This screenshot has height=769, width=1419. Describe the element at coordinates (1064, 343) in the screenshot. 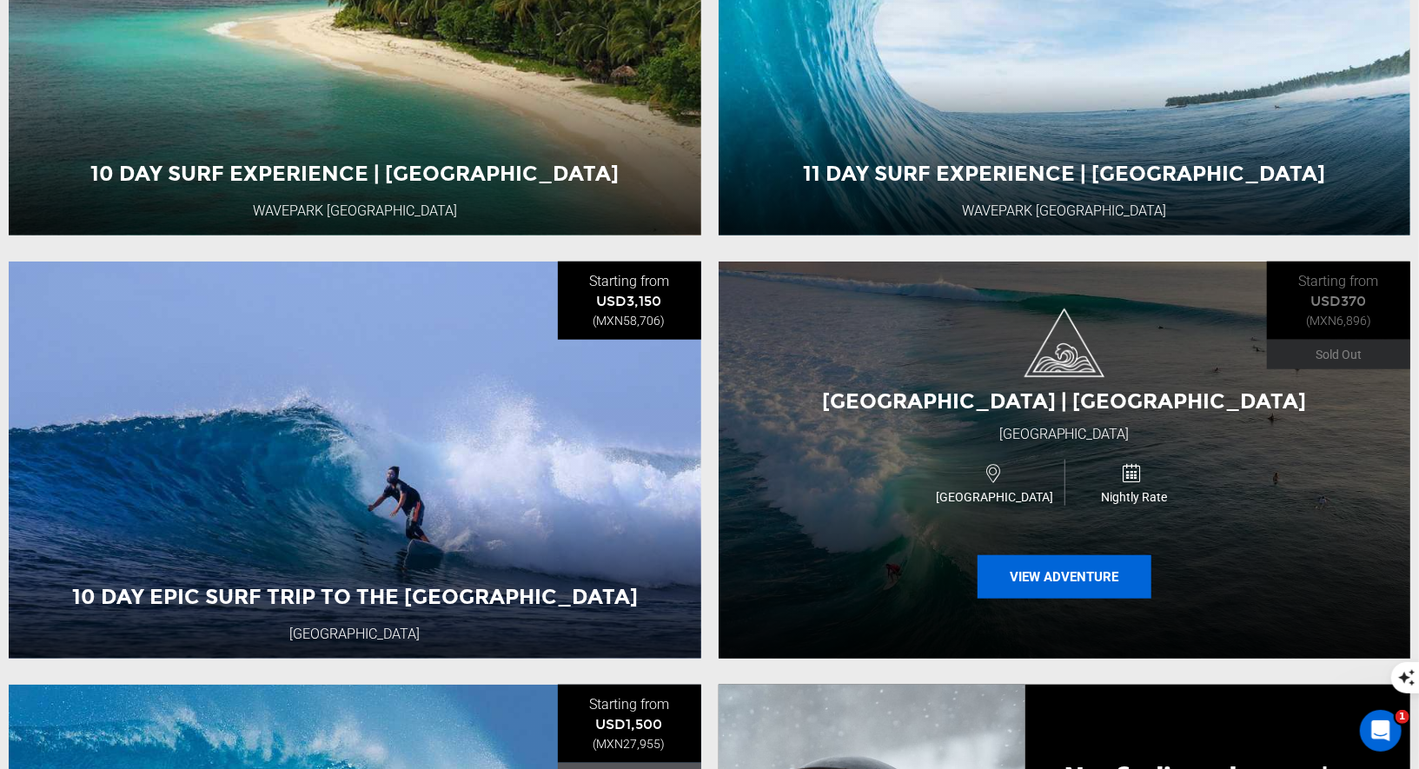

I see `img: images` at that location.